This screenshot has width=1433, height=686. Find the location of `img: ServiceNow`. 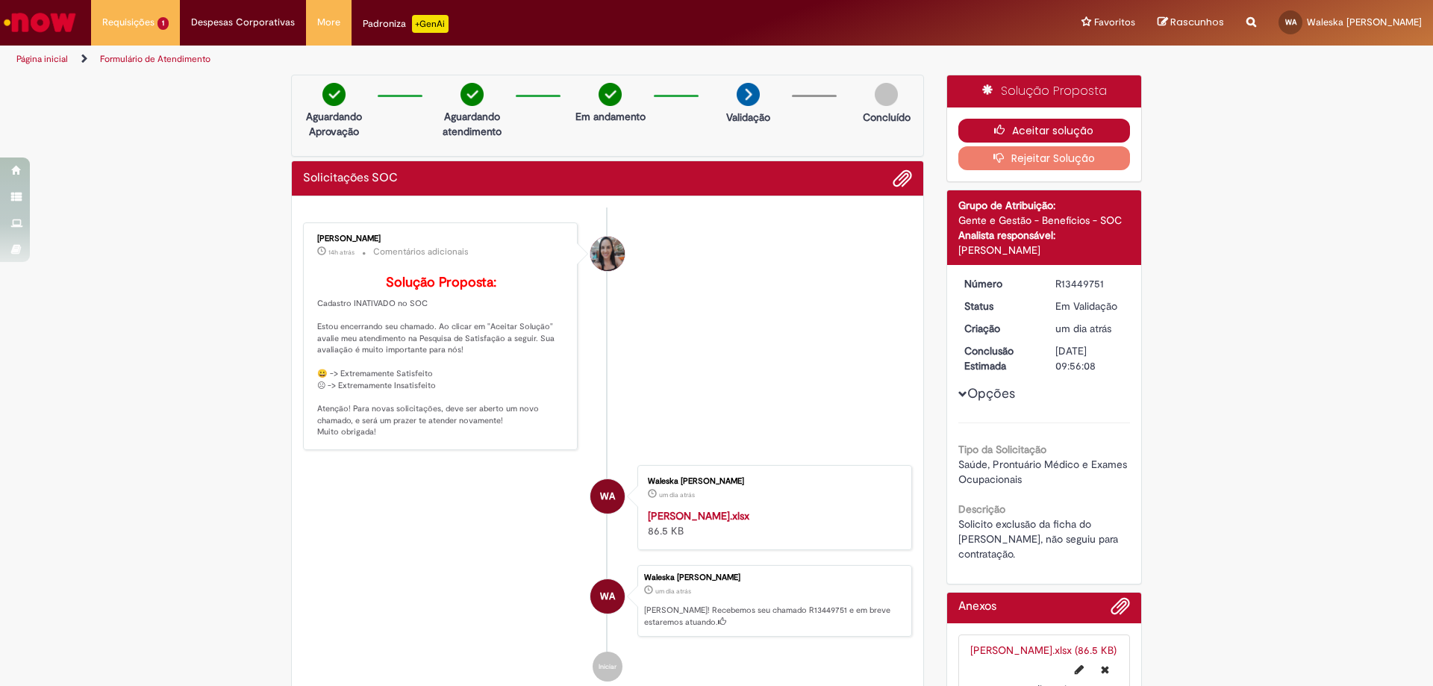

img: ServiceNow is located at coordinates (40, 22).